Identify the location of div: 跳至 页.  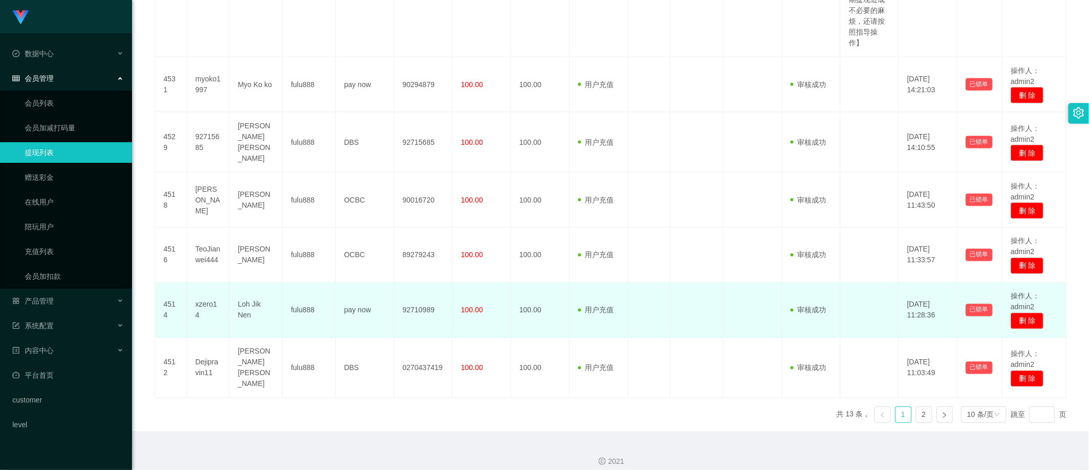
(1038, 415).